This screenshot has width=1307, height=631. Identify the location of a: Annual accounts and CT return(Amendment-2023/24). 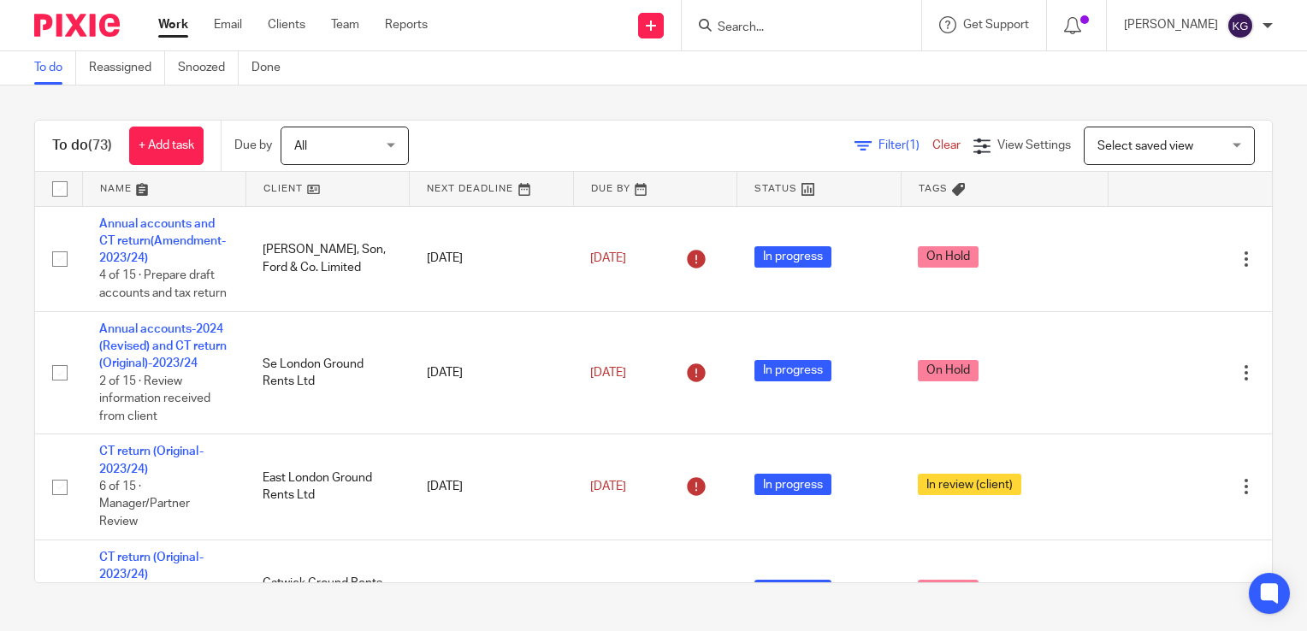
(163, 241).